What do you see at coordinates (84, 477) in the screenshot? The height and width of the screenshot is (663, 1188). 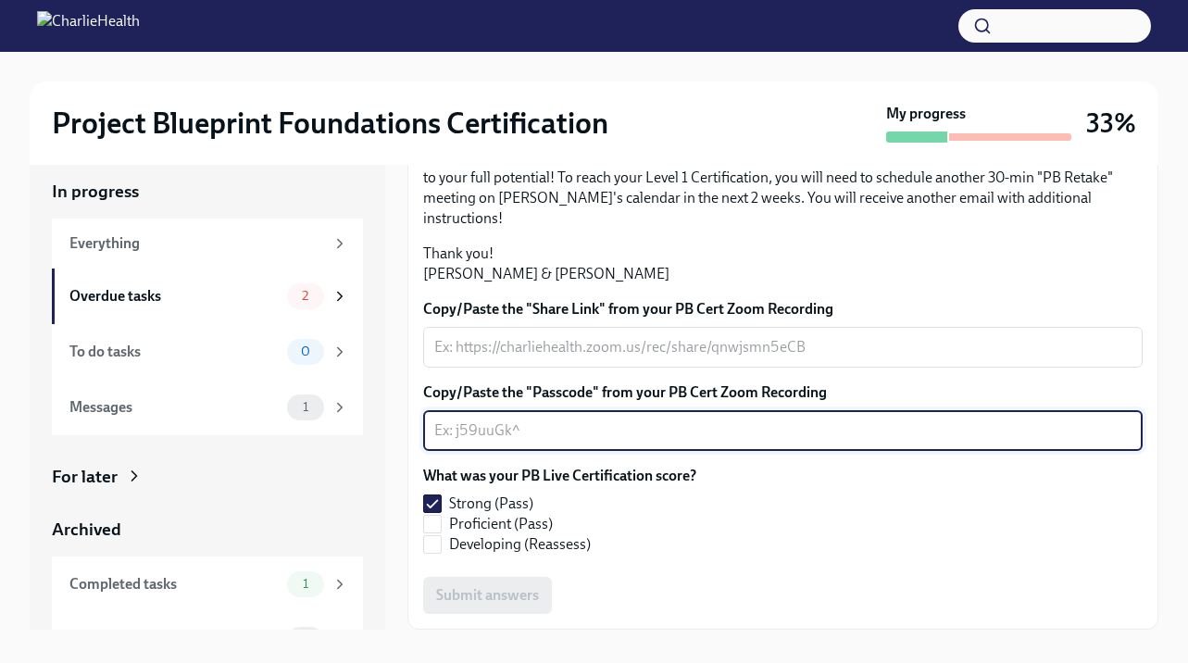 I see `div: For later` at bounding box center [84, 477].